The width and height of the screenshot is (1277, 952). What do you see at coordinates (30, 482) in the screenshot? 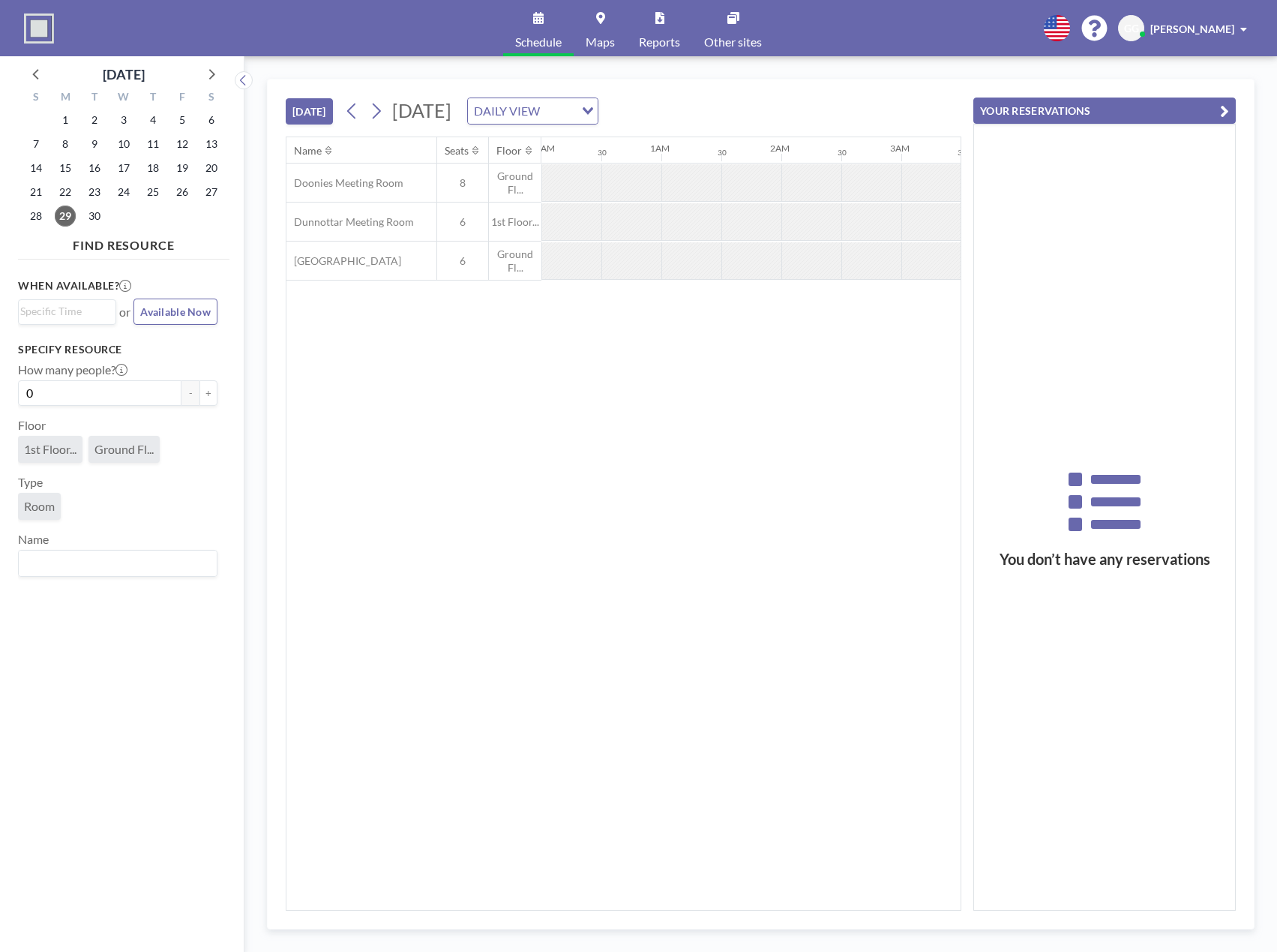
I see `label: Type` at bounding box center [30, 482].